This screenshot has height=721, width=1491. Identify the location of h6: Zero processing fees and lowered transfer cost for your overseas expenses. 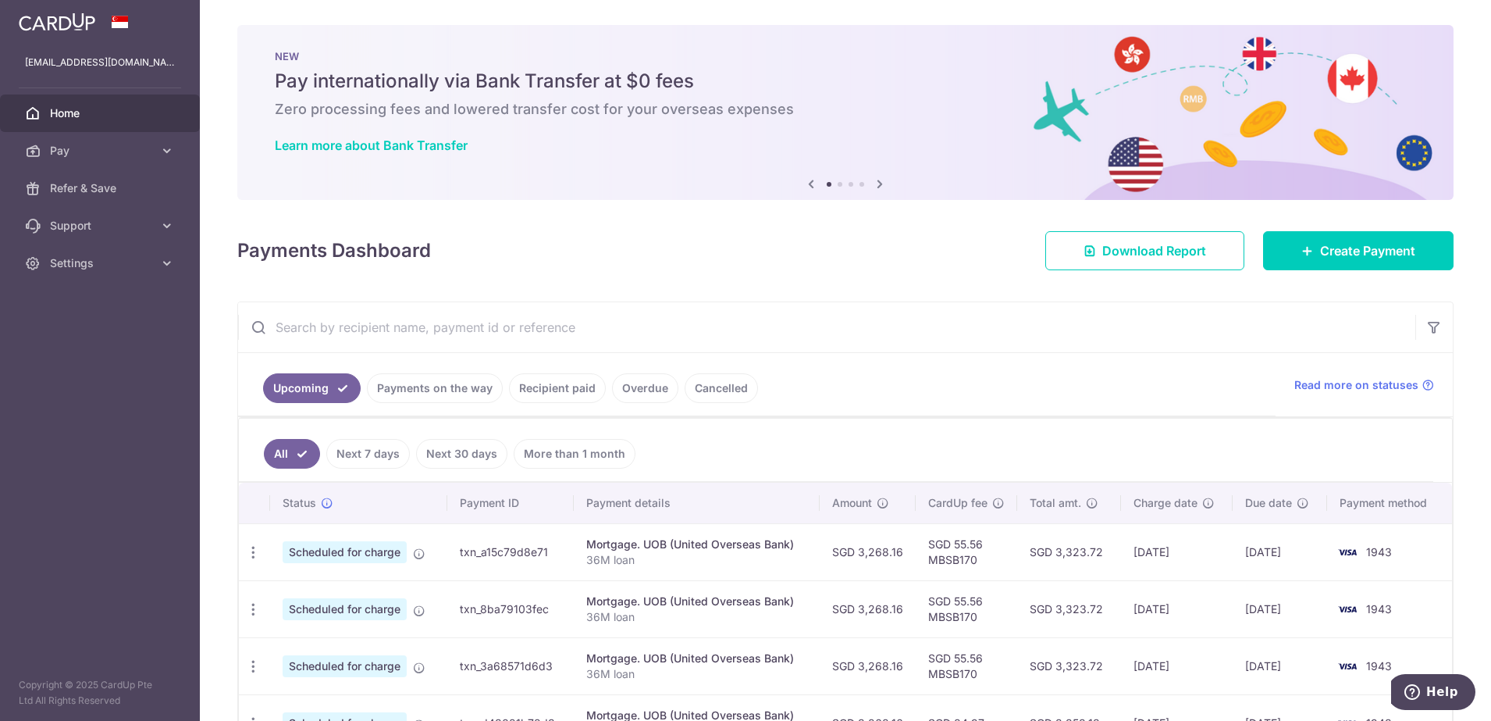
(846, 109).